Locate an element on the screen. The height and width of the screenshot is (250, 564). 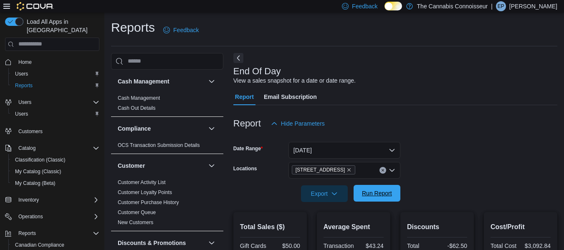
button: Export is located at coordinates (325, 194).